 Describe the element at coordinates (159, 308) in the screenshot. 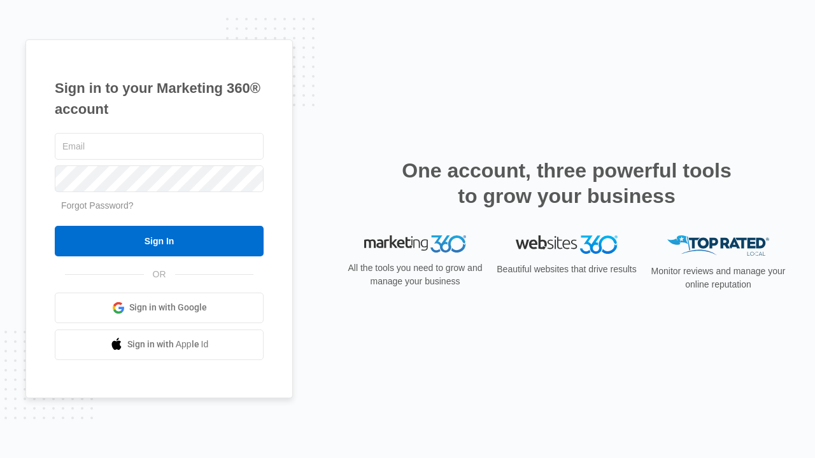

I see `a: Sign in with Google` at that location.